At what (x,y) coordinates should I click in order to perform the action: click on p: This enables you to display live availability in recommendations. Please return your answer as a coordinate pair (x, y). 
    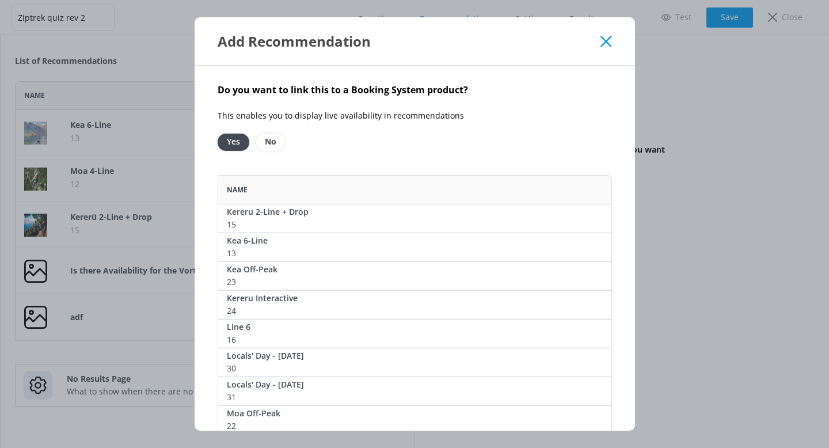
    Looking at the image, I should click on (415, 116).